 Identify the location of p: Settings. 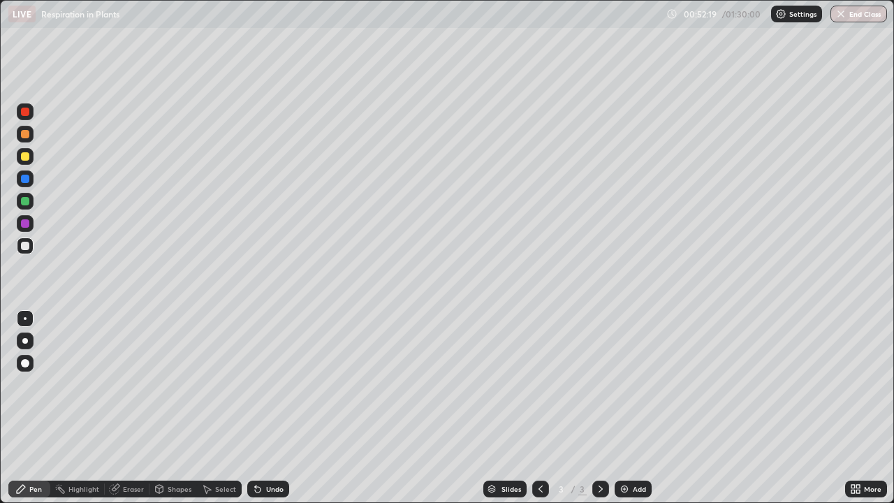
(802, 14).